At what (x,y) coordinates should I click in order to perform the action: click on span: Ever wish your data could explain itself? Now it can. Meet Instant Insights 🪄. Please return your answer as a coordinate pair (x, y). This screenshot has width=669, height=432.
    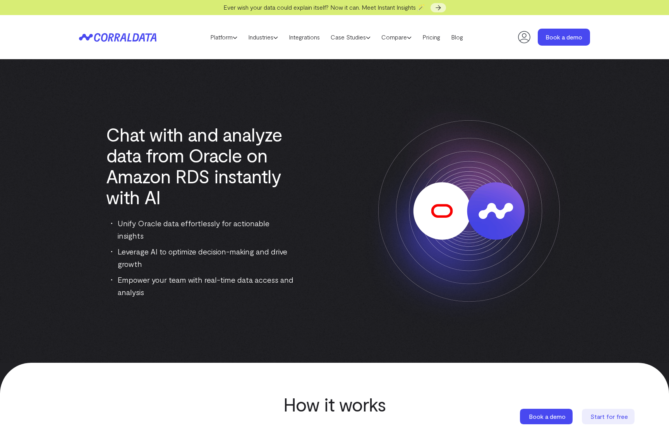
    Looking at the image, I should click on (324, 7).